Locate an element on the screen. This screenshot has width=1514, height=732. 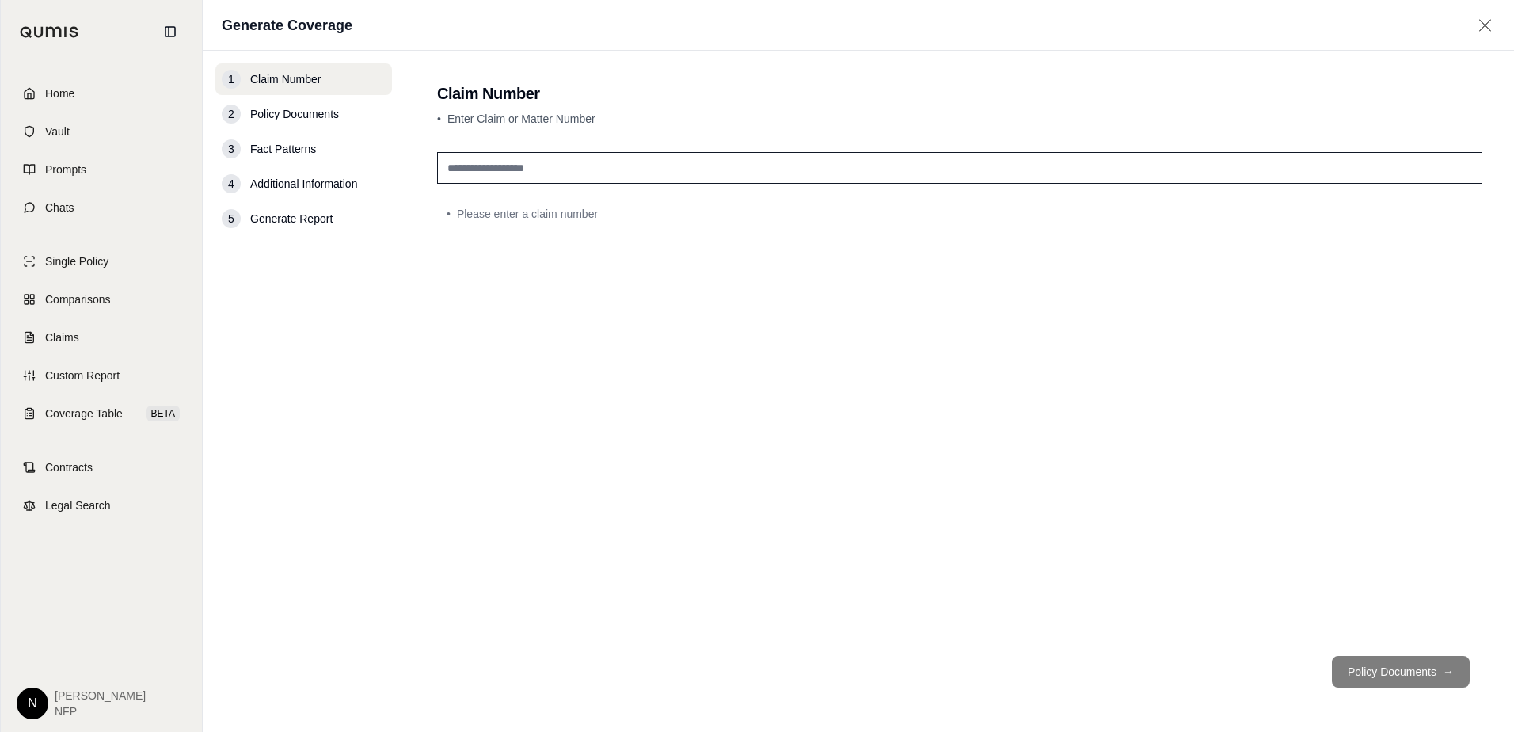
span: Vault is located at coordinates (57, 131).